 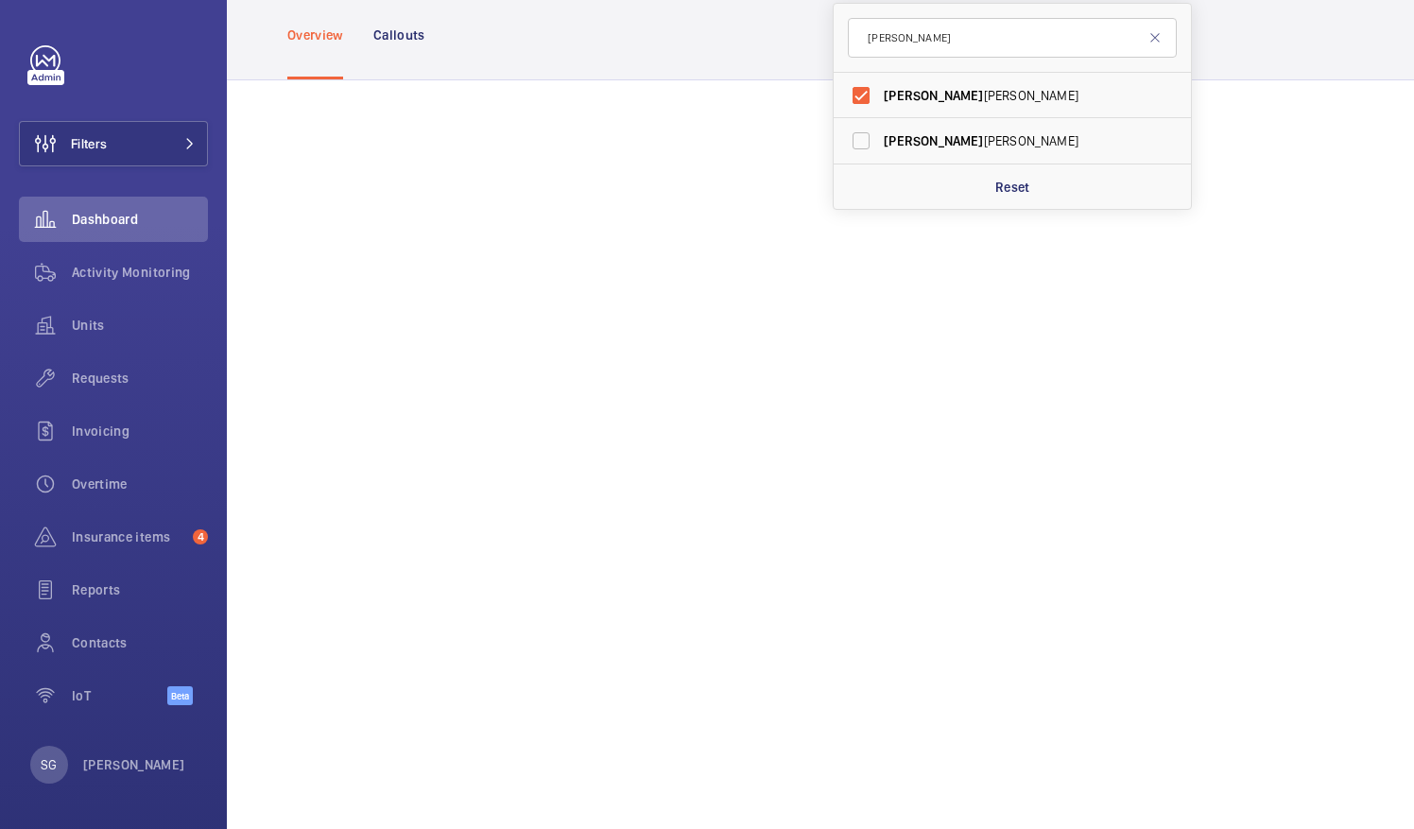 I want to click on span: 4, so click(x=200, y=537).